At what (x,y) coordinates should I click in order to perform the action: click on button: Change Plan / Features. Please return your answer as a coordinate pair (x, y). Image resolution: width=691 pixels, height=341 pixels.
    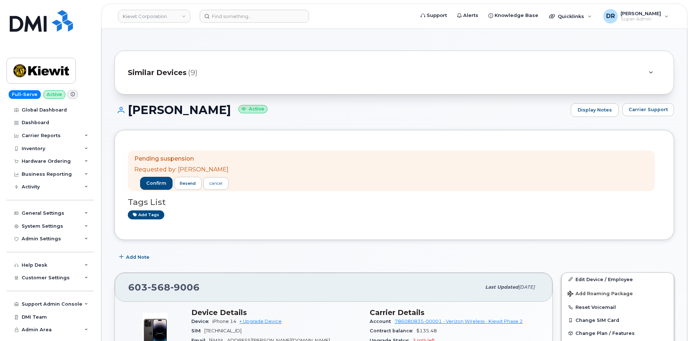
    Looking at the image, I should click on (618, 333).